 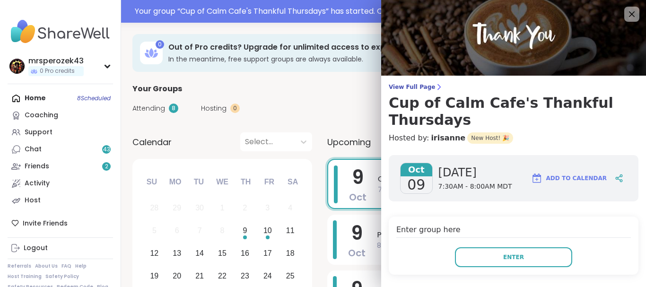 I want to click on div: Choose Thursday, October 16th, 2025, so click(x=245, y=253).